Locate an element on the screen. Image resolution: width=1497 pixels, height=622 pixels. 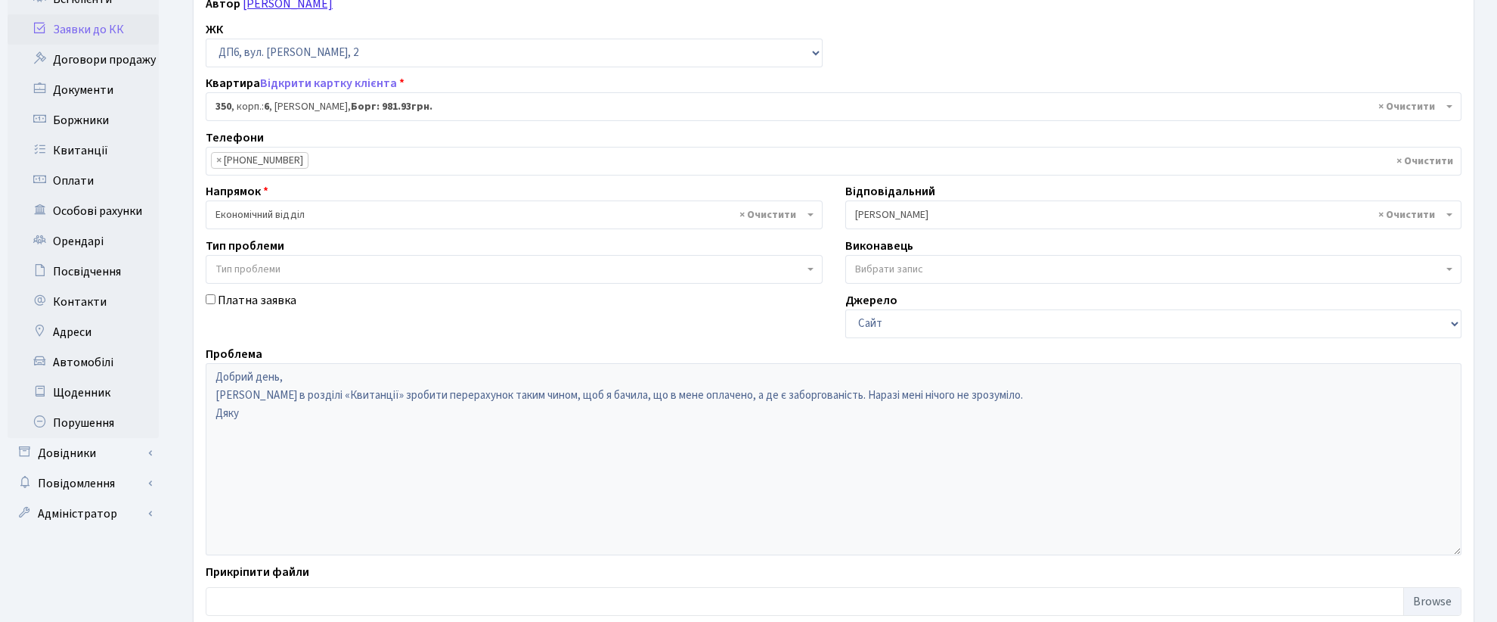
a: Договори продажу is located at coordinates (83, 60).